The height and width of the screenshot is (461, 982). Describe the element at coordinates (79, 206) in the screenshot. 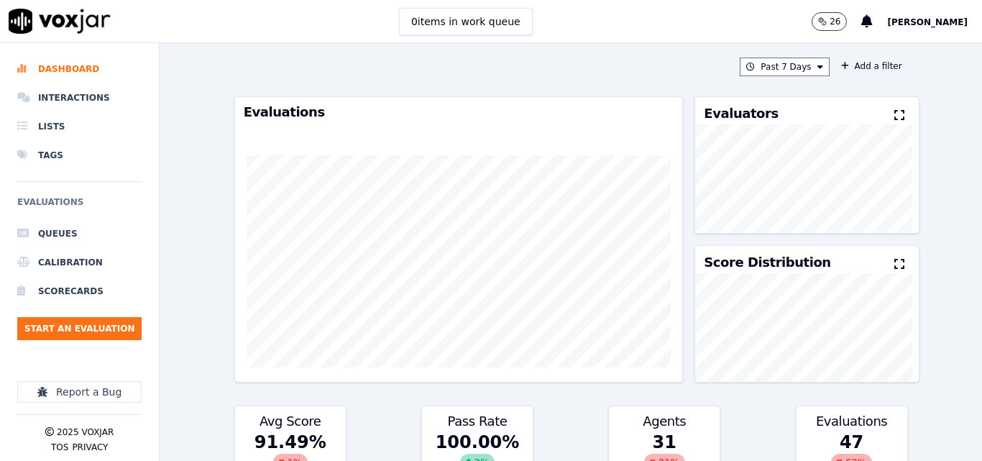

I see `h6: Evaluations` at that location.